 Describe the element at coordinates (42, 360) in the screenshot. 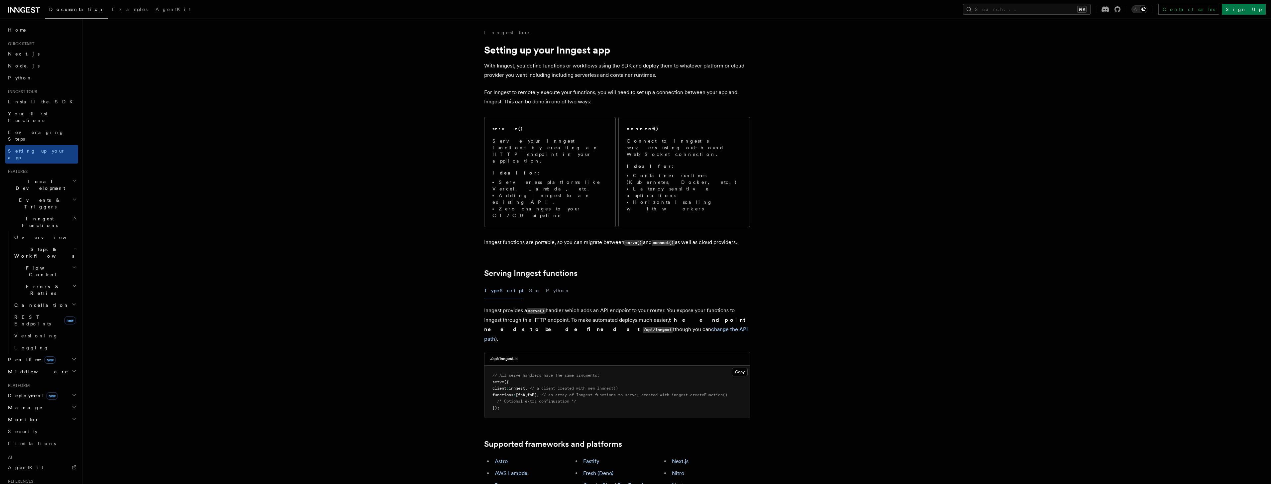

I see `button: Realtimenew` at that location.